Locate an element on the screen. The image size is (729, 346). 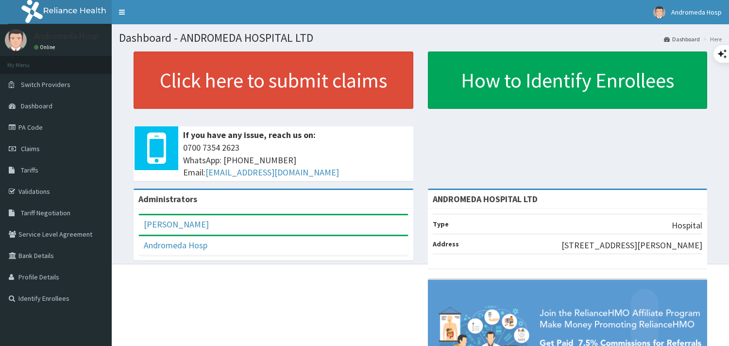
h1: Dashboard - ANDROMEDA HOSPITAL LTD is located at coordinates (420, 38).